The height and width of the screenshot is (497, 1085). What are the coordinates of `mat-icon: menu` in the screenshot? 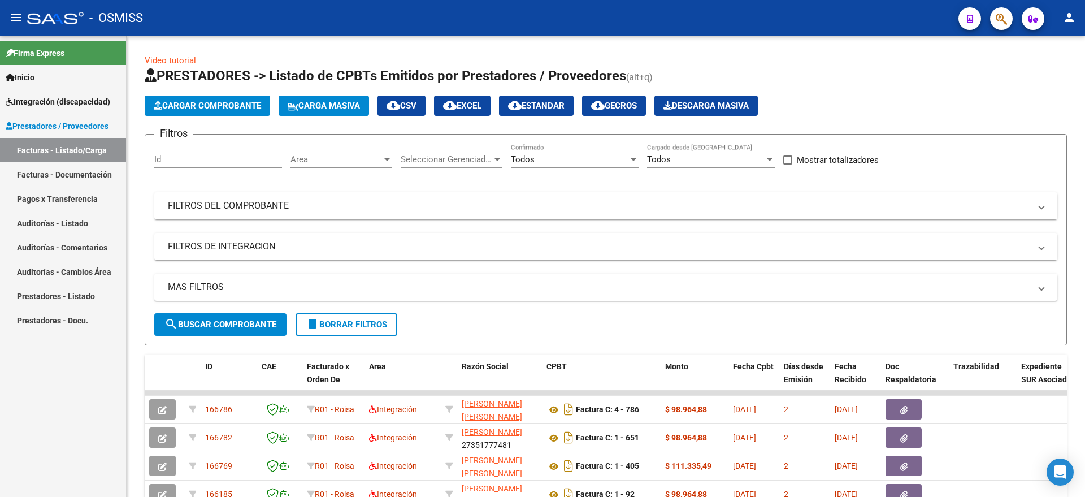 It's located at (16, 18).